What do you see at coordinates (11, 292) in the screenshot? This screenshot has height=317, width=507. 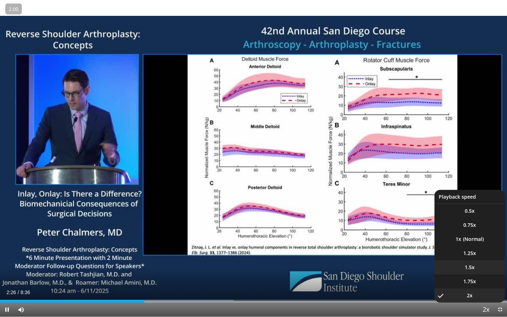 I see `span: 2:26` at bounding box center [11, 292].